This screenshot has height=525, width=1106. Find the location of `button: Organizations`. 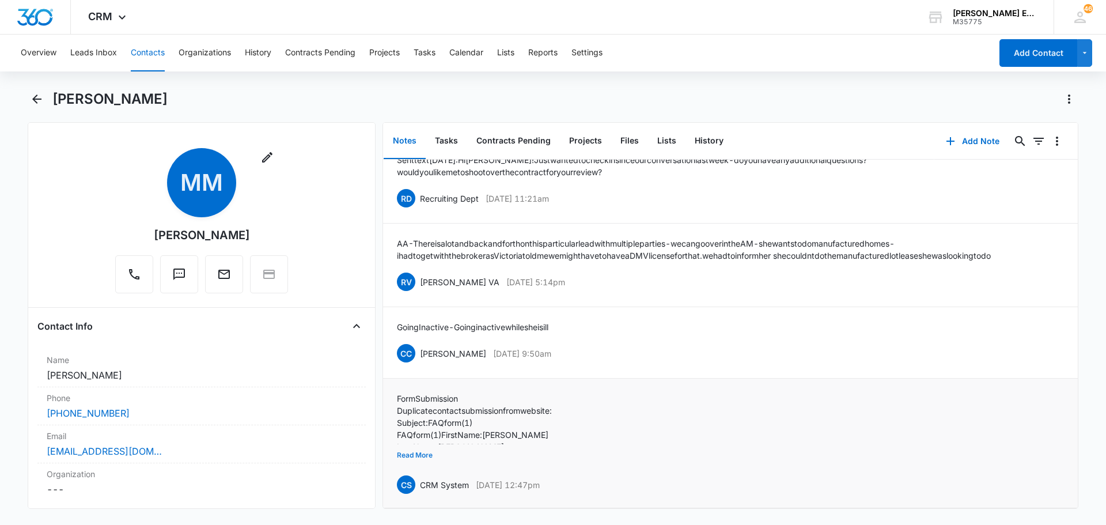

button: Organizations is located at coordinates (204, 53).